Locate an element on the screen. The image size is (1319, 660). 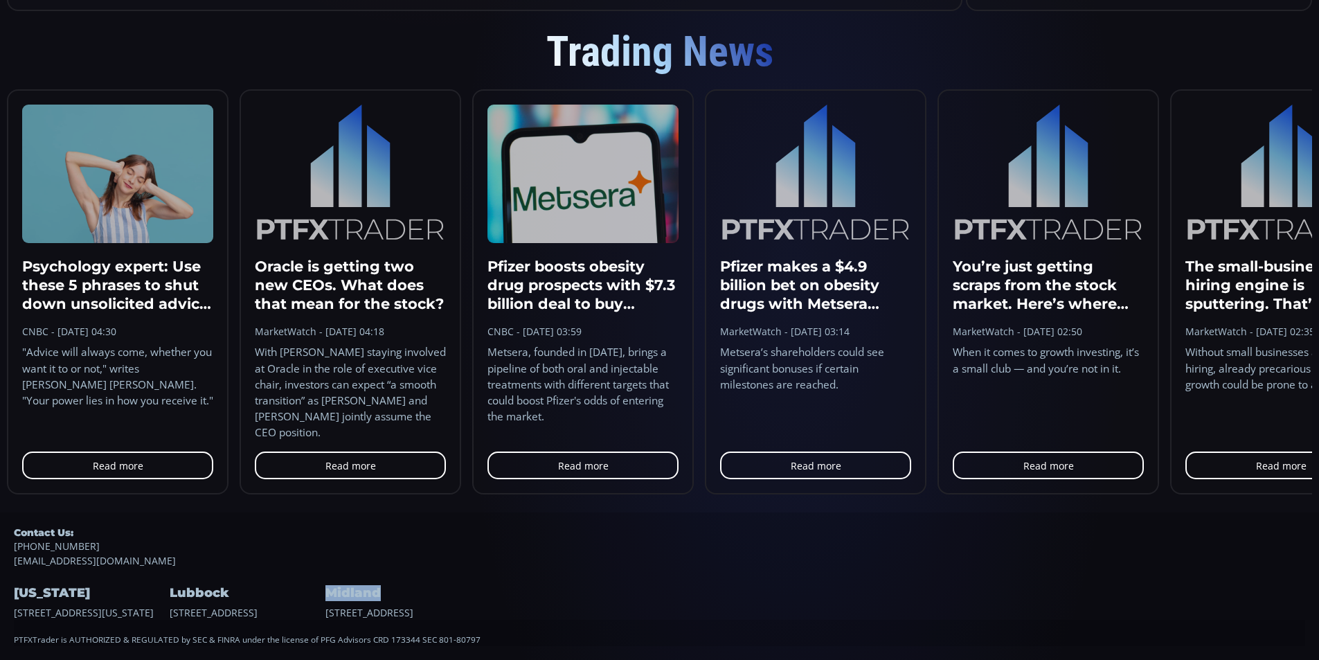
div: L is located at coordinates (276, 39).